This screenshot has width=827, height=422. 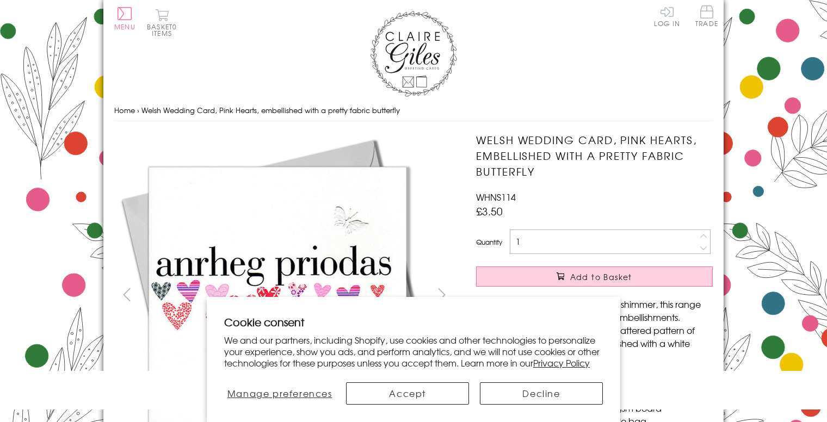 What do you see at coordinates (707, 17) in the screenshot?
I see `a: Trade` at bounding box center [707, 17].